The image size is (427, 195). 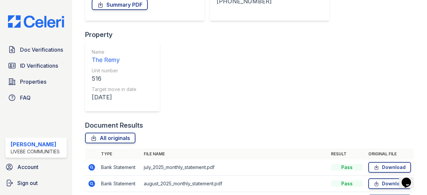 I want to click on span: ID Verifications, so click(x=39, y=66).